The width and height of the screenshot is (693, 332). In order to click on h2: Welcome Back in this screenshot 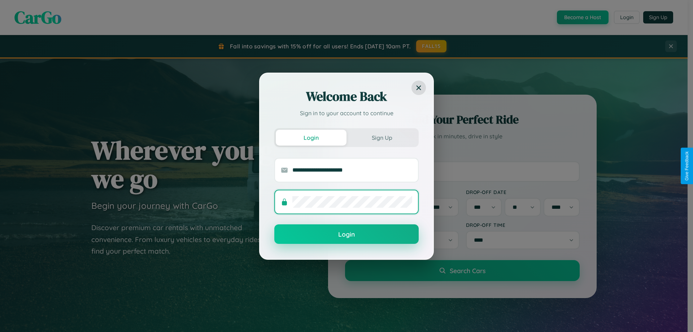, I will do `click(347, 96)`.